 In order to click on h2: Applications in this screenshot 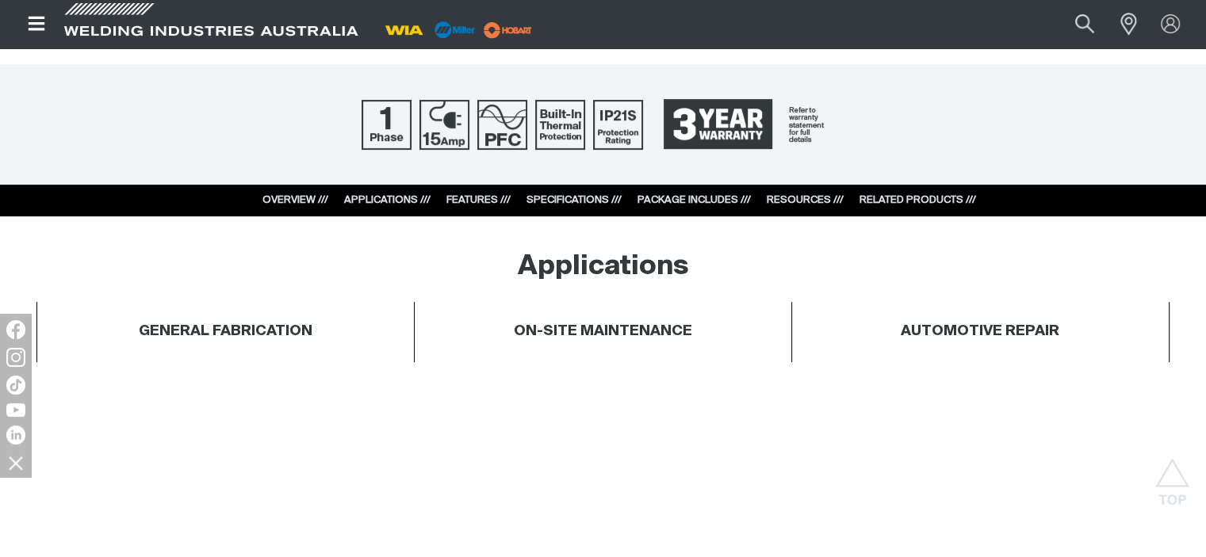, I will do `click(603, 267)`.